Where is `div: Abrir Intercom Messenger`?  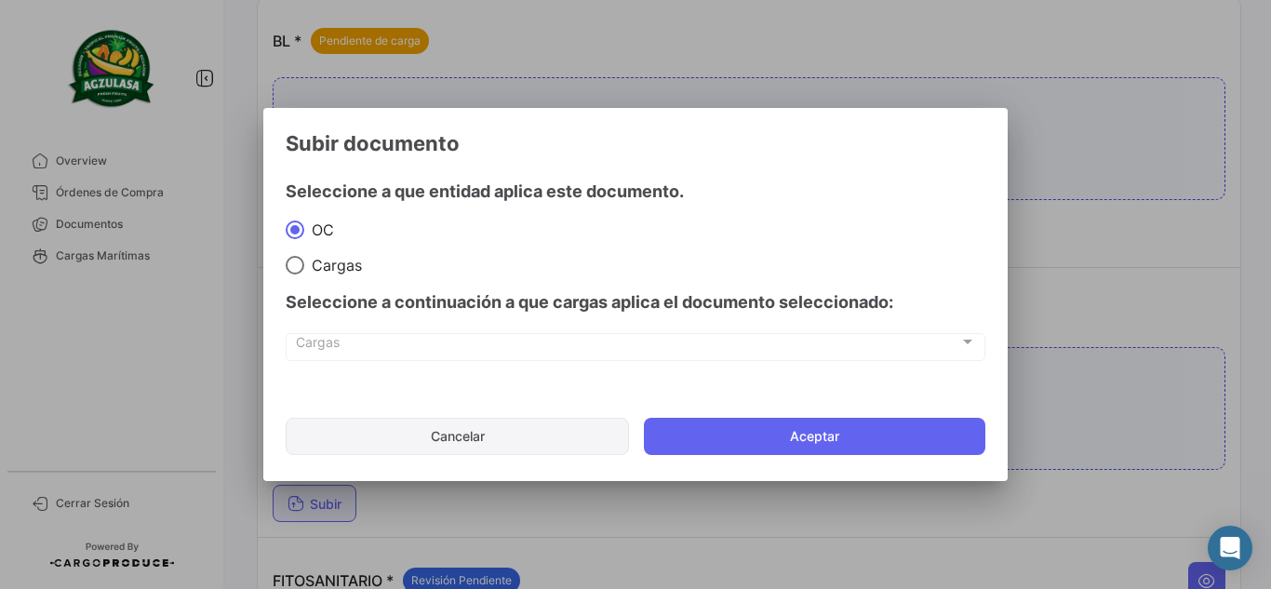 div: Abrir Intercom Messenger is located at coordinates (1230, 548).